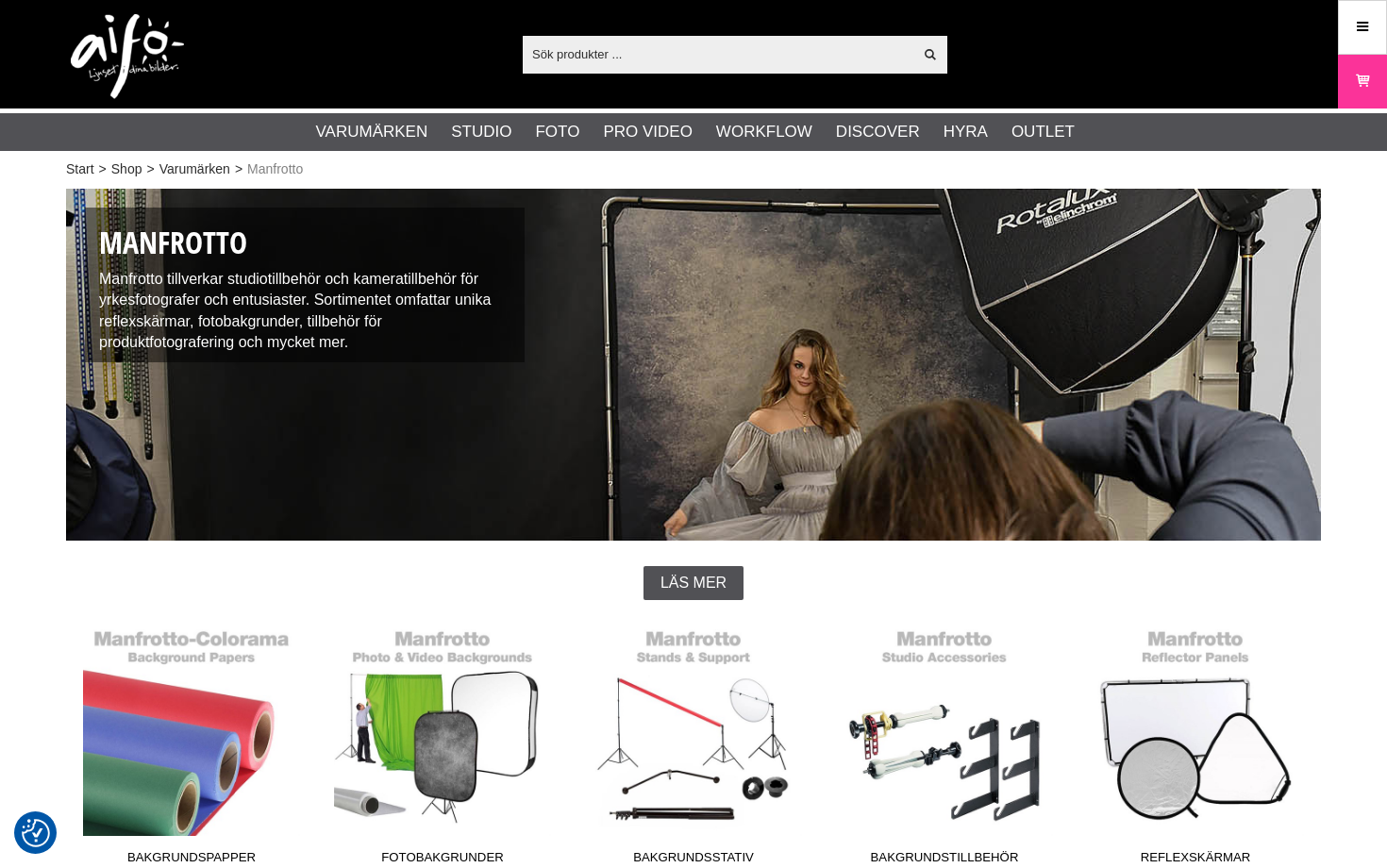 The width and height of the screenshot is (1387, 868). What do you see at coordinates (305, 242) in the screenshot?
I see `h1: Manfrotto` at bounding box center [305, 242].